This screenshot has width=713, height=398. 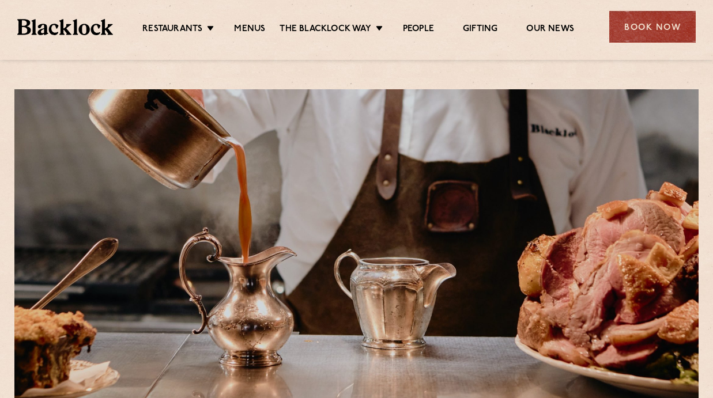 What do you see at coordinates (250, 30) in the screenshot?
I see `a: Menus` at bounding box center [250, 30].